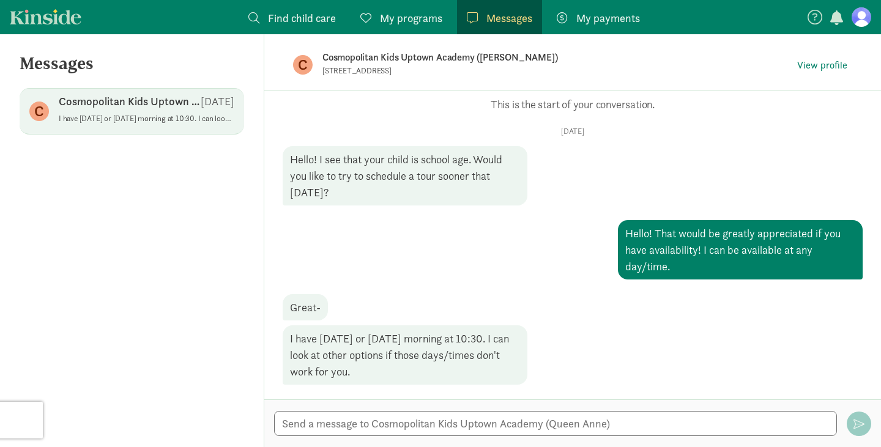  Describe the element at coordinates (411, 18) in the screenshot. I see `span: My programs` at that location.